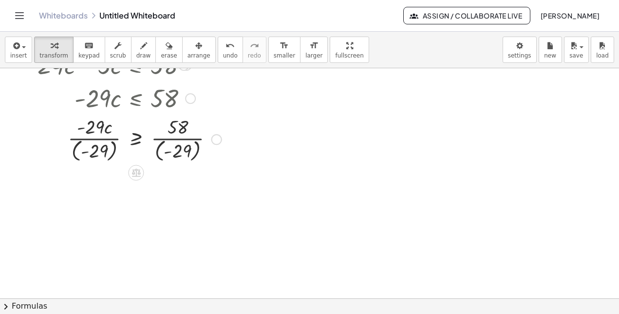 Image resolution: width=619 pixels, height=314 pixels. Describe the element at coordinates (63, 16) in the screenshot. I see `a: Whiteboards` at that location.